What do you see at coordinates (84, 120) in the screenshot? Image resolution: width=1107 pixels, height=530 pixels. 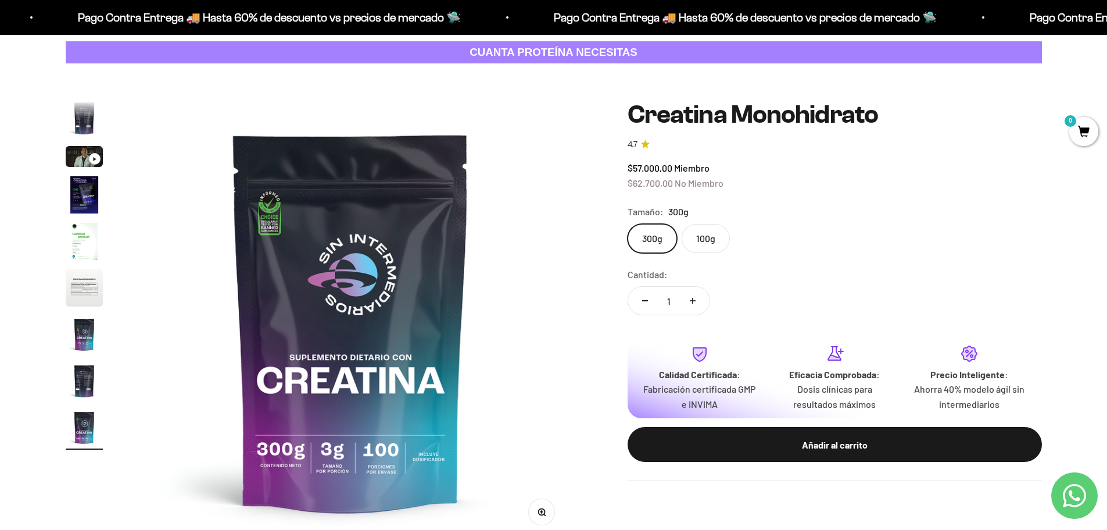 I see `button: Ir al artículo 2` at bounding box center [84, 120].